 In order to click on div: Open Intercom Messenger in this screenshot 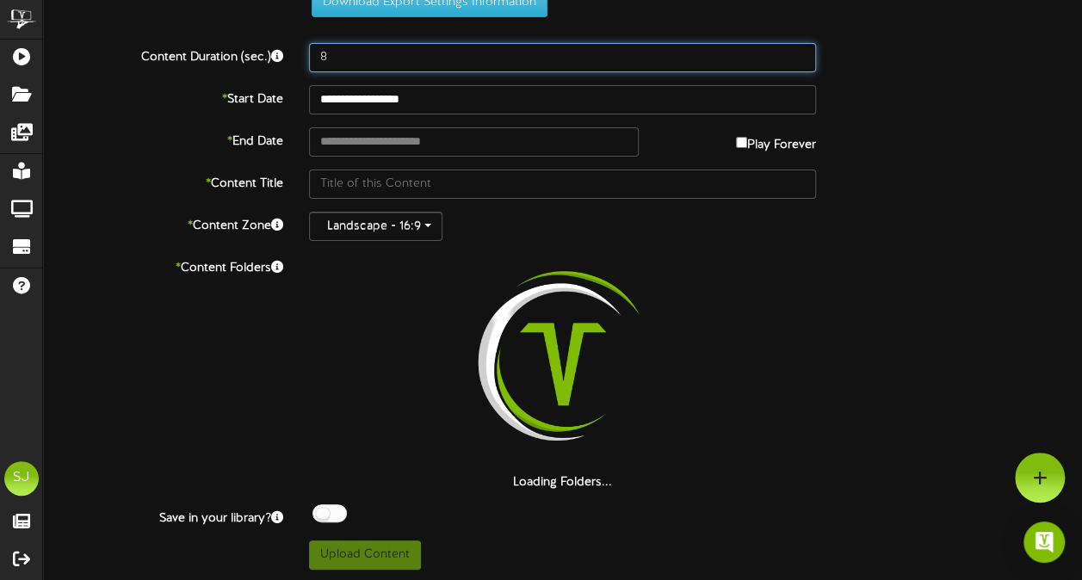, I will do `click(1044, 542)`.